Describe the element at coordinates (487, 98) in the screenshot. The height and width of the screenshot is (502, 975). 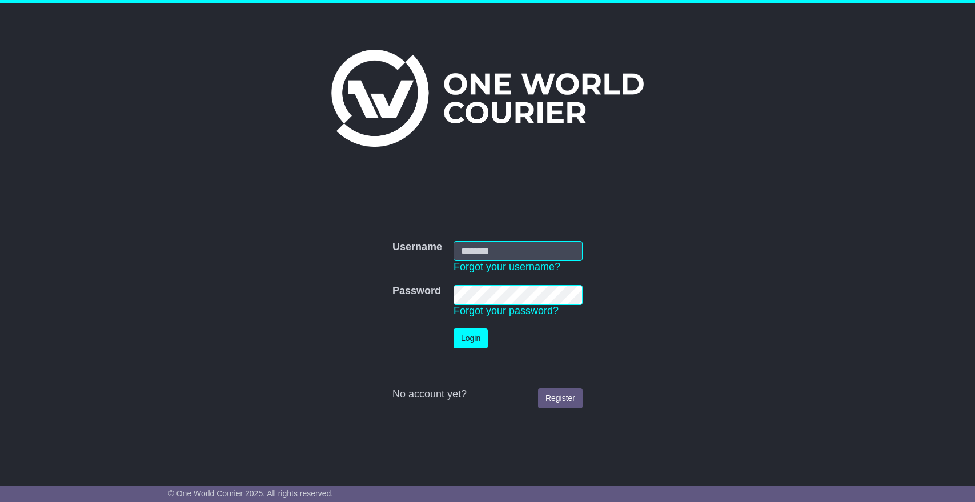
I see `img: One World` at that location.